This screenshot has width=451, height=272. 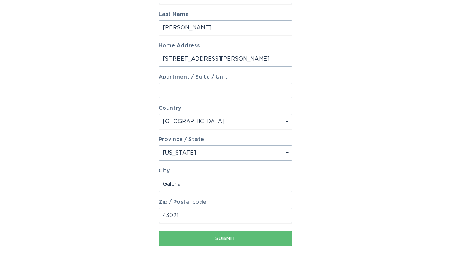 I want to click on div: Submit, so click(x=225, y=239).